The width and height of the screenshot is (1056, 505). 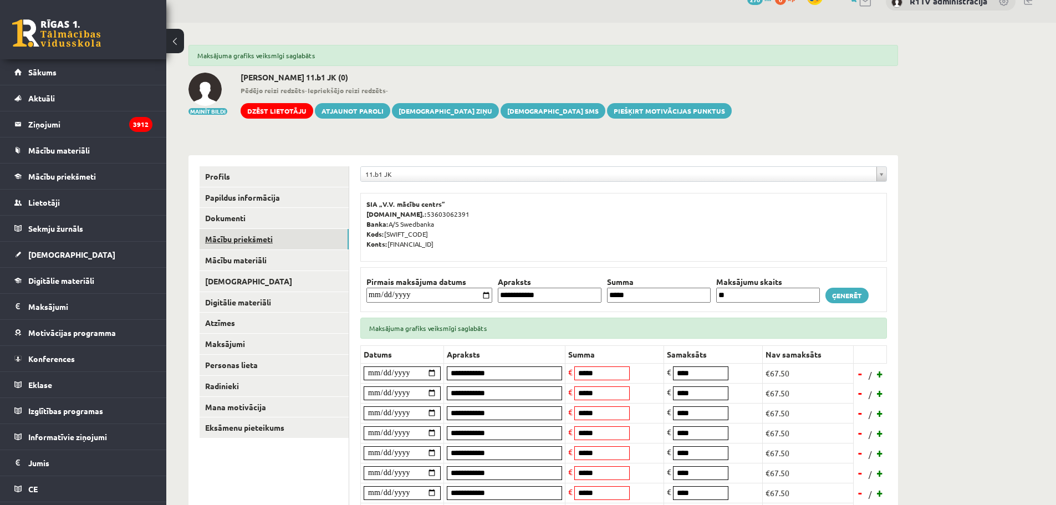 What do you see at coordinates (768, 282) in the screenshot?
I see `th: Maksājumu skaits` at bounding box center [768, 282].